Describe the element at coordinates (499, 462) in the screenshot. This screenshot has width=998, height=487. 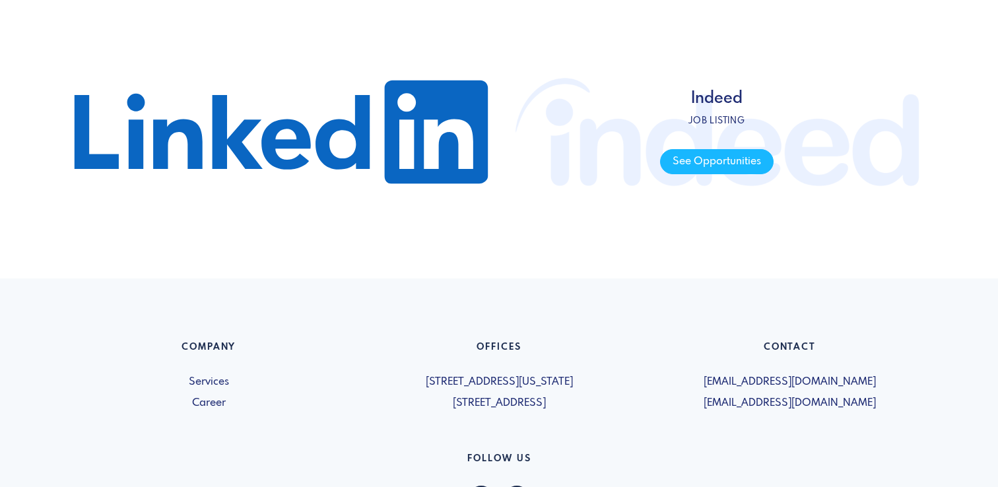
I see `h6: Follow US` at that location.